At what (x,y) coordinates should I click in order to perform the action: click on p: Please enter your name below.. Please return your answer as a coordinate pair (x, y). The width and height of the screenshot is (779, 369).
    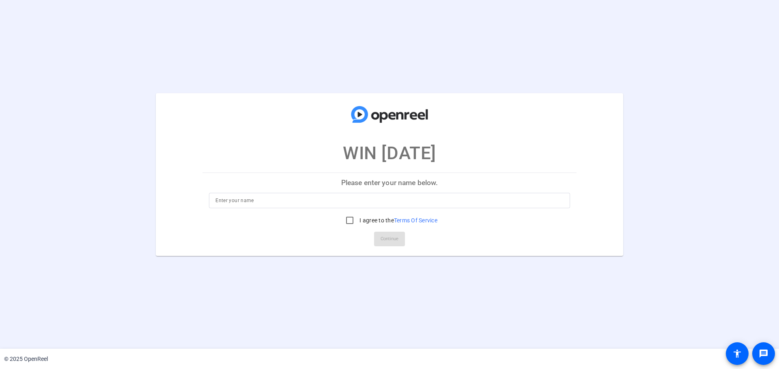
    Looking at the image, I should click on (389, 183).